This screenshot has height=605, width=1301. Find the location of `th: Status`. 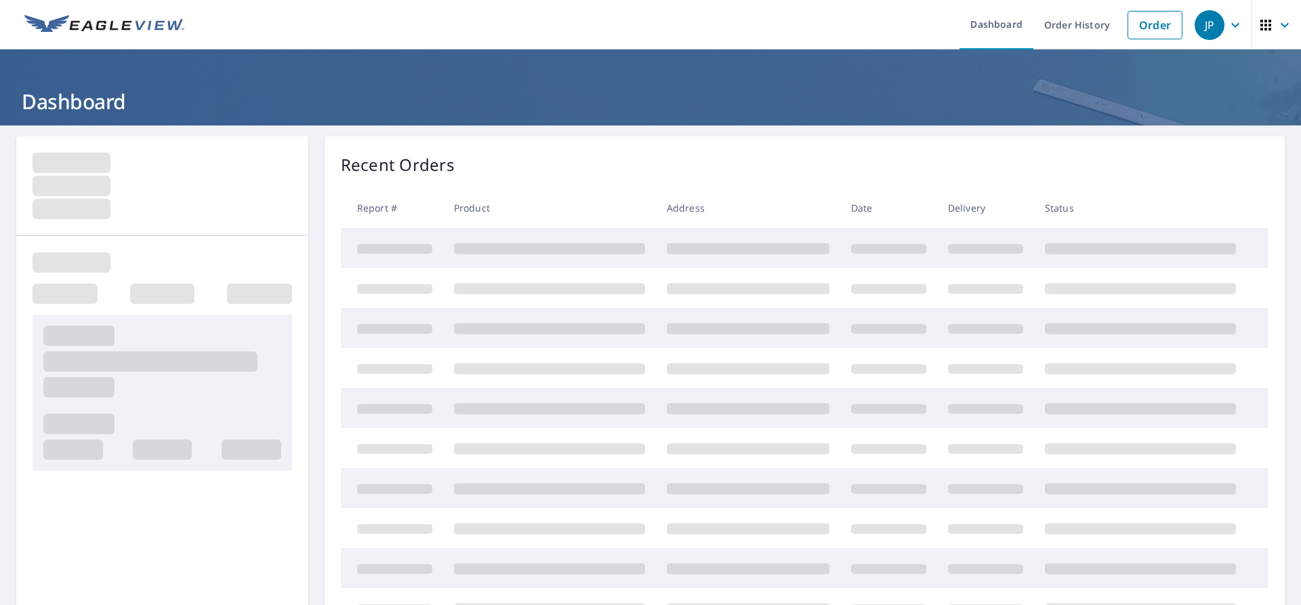

th: Status is located at coordinates (1141, 207).